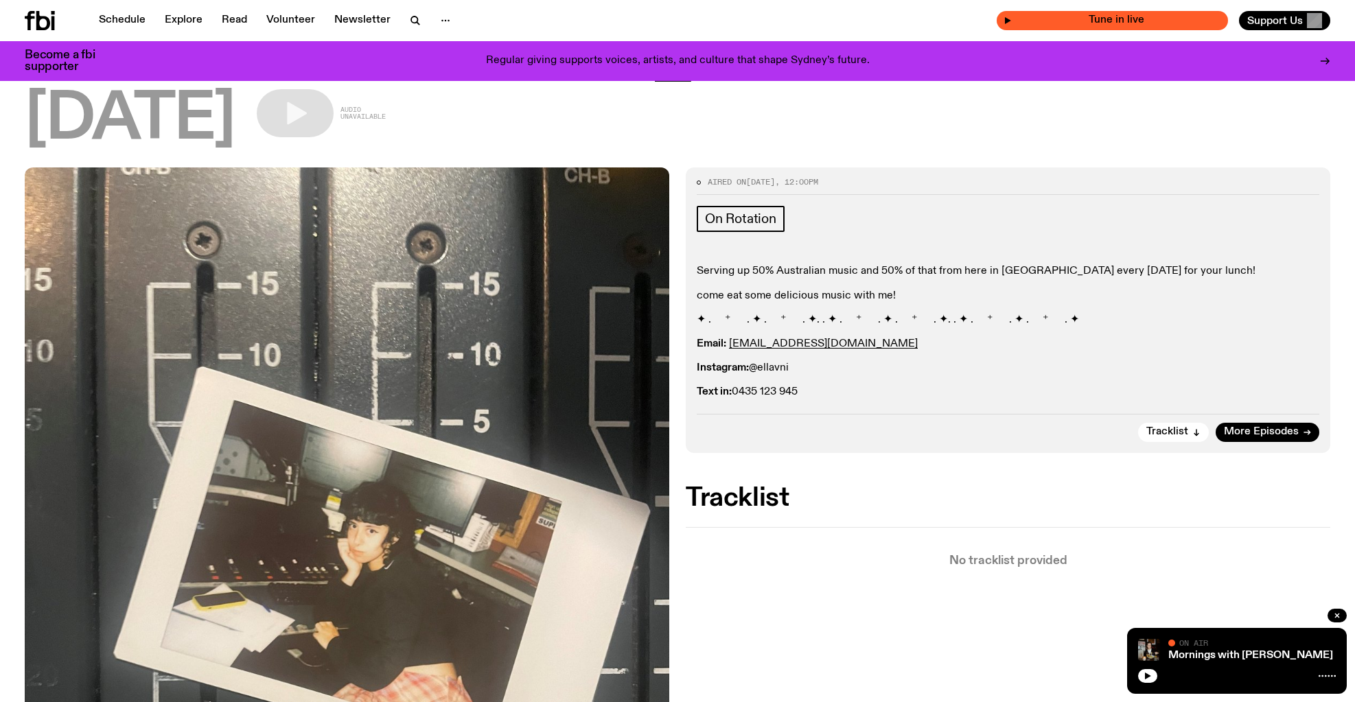 This screenshot has width=1355, height=702. Describe the element at coordinates (741, 219) in the screenshot. I see `span: On Rotation` at that location.